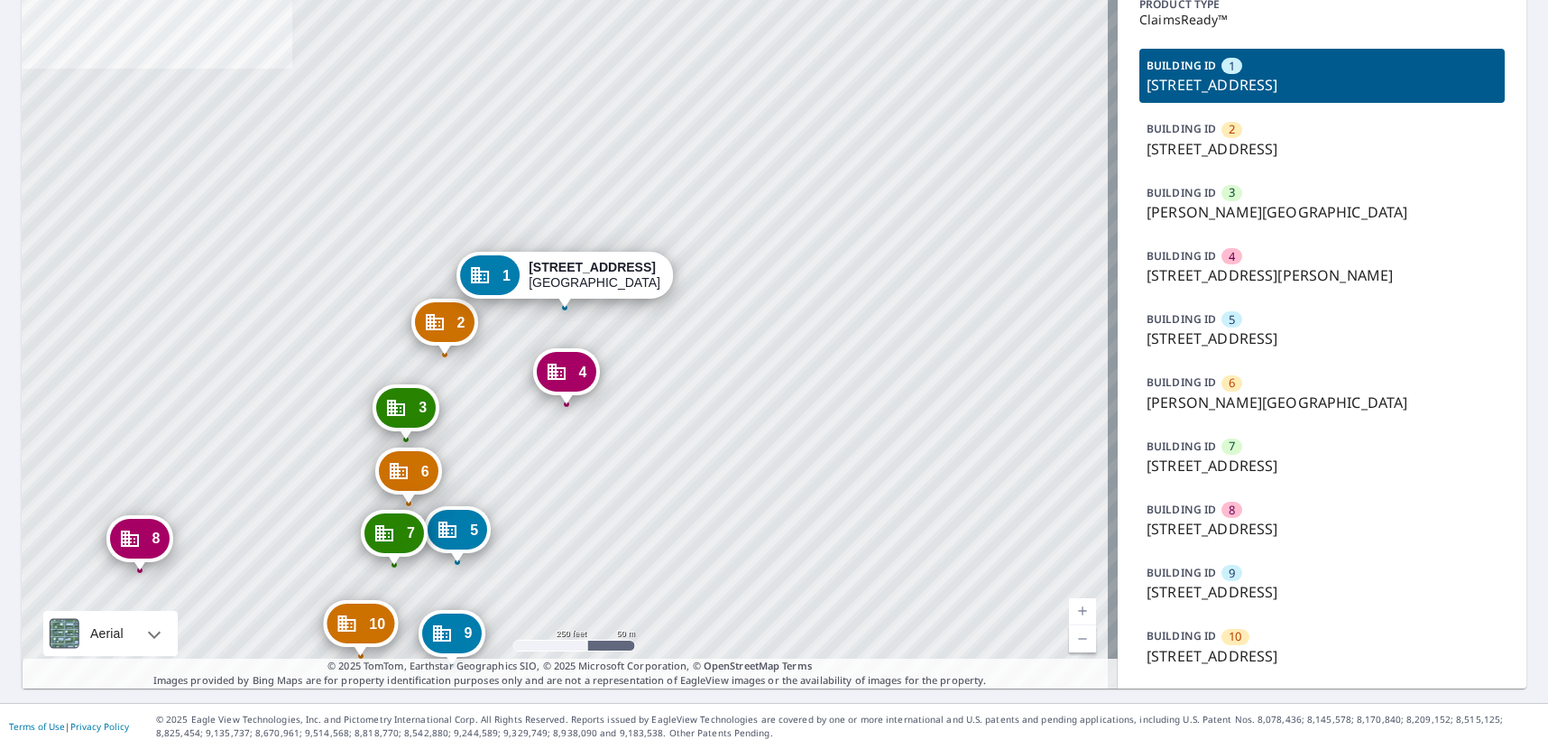  What do you see at coordinates (444, 326) in the screenshot?
I see `div: Dropped pin, building 2, Commercial property, 2198 Bonn St Wichita, KS 67213` at bounding box center [444, 326].